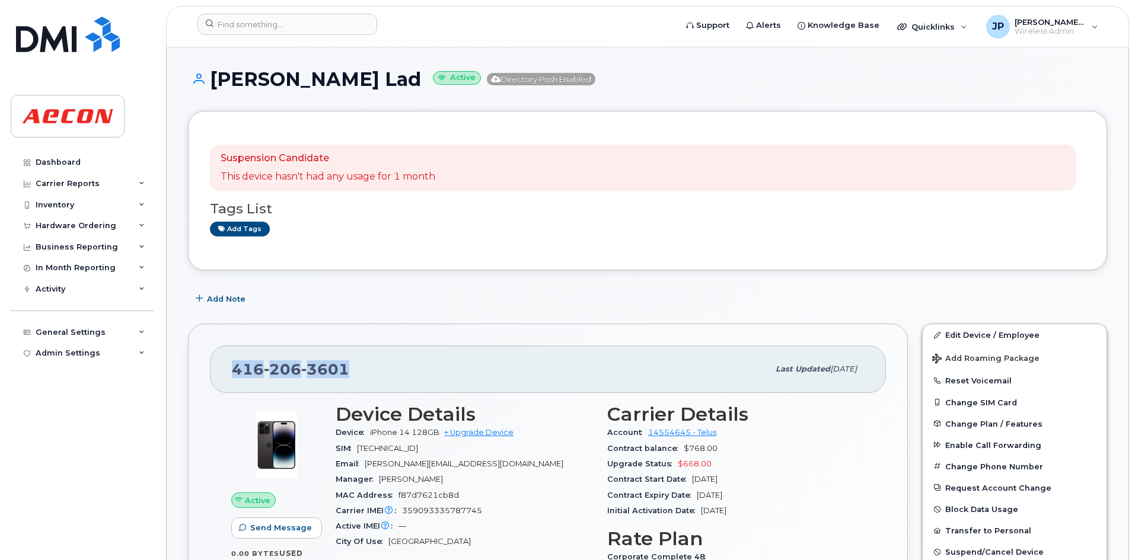 The image size is (1135, 560). I want to click on button: Change SIM Card, so click(1015, 403).